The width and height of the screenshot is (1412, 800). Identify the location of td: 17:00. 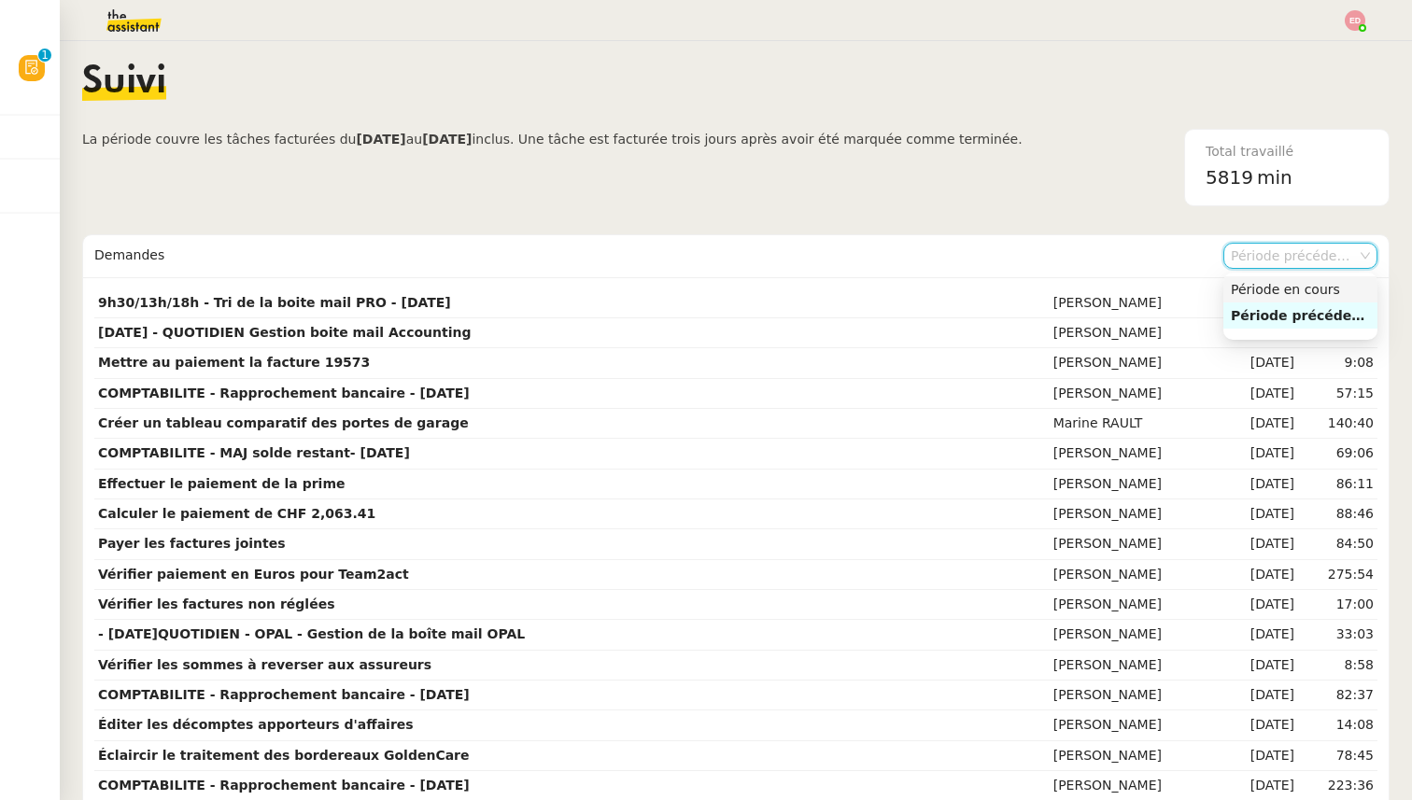
(1337, 605).